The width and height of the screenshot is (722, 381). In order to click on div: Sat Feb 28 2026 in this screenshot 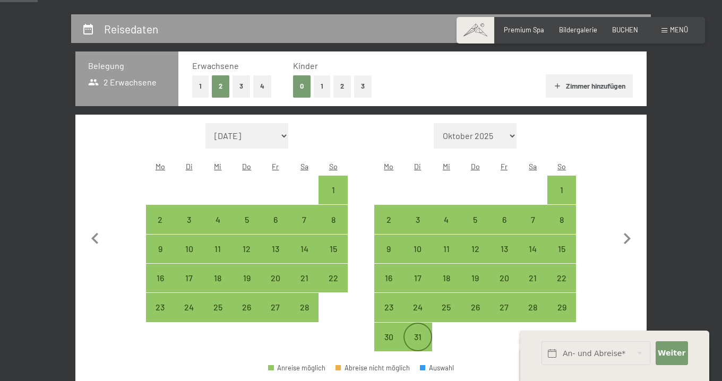, I will do `click(304, 307)`.